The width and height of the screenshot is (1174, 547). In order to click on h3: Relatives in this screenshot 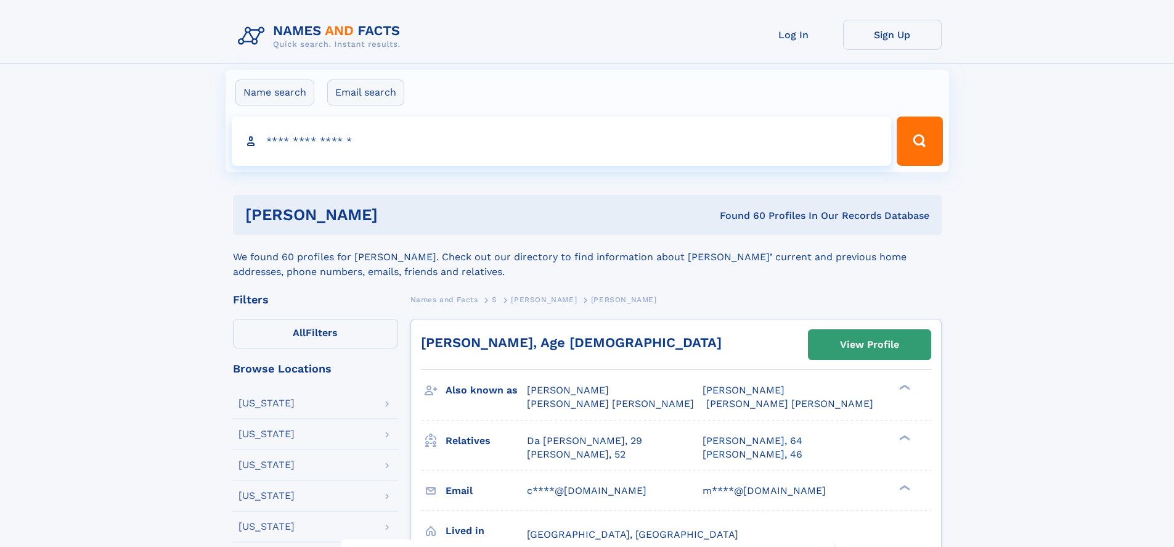, I will do `click(486, 441)`.